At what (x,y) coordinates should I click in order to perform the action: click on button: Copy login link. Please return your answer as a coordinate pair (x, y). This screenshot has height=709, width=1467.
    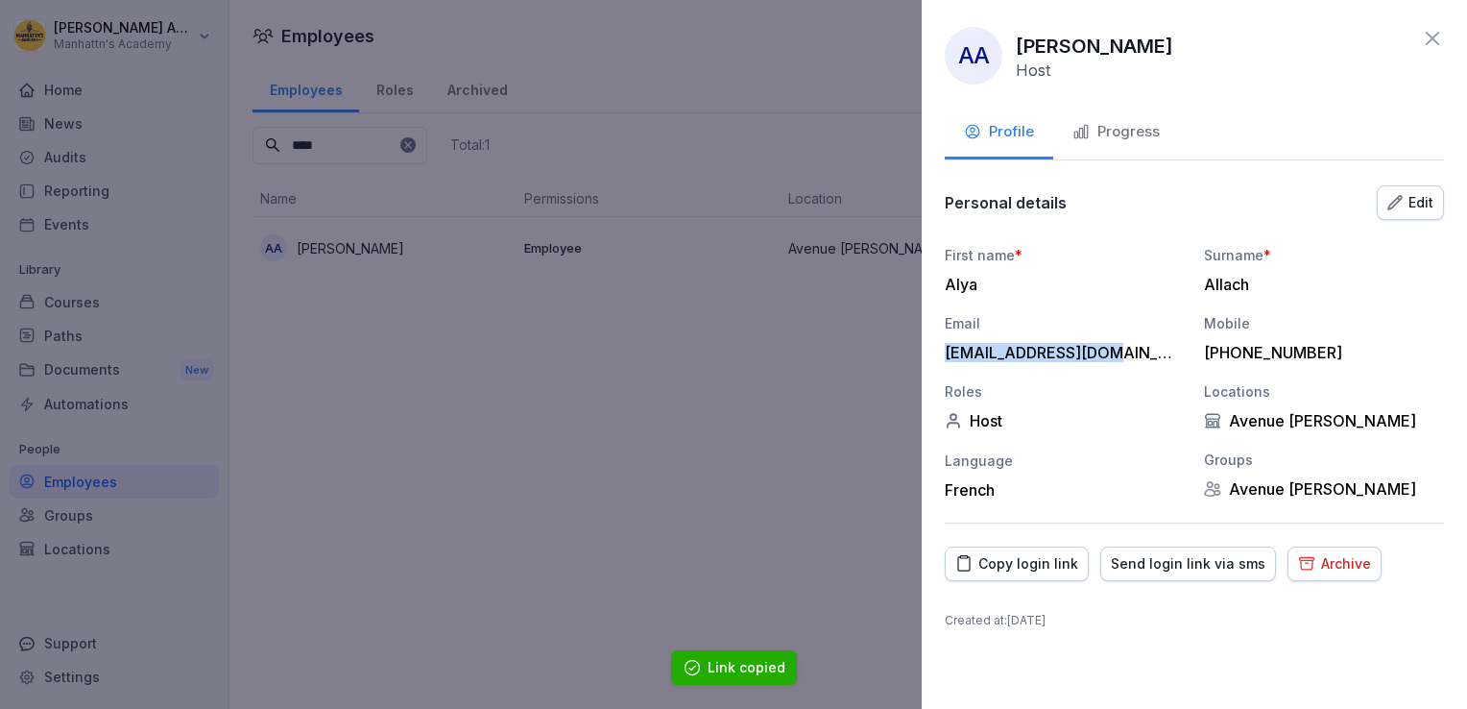
    Looking at the image, I should click on (1017, 564).